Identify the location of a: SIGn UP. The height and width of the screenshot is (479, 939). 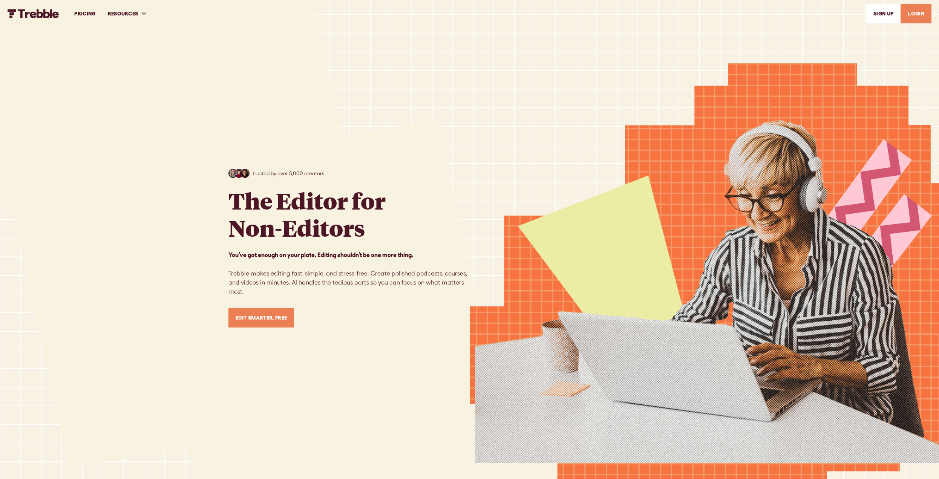
(883, 14).